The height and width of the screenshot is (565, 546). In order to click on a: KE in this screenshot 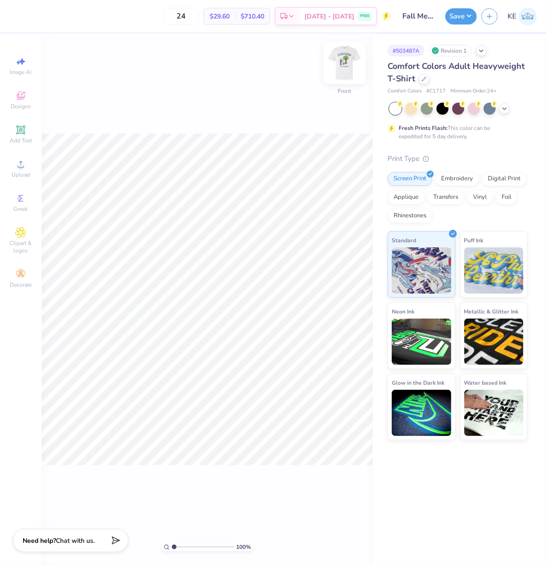, I will do `click(522, 16)`.